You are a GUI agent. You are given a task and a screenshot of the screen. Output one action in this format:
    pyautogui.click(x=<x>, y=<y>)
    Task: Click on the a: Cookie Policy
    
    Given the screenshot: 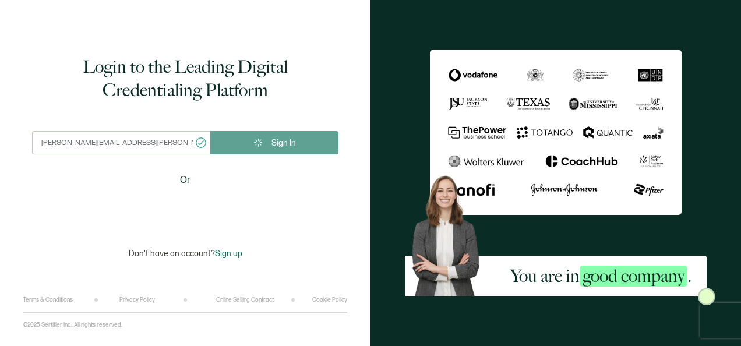 What is the action you would take?
    pyautogui.click(x=330, y=300)
    